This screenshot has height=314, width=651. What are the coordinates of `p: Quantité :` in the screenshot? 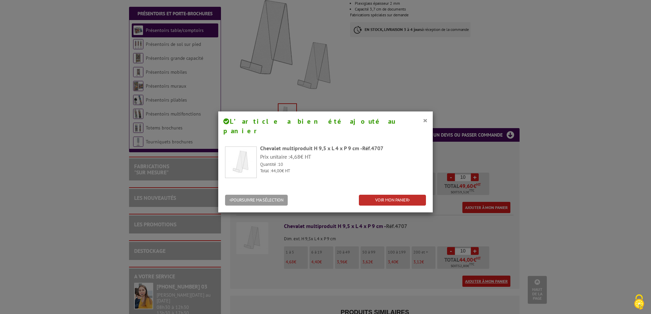 It's located at (343, 165).